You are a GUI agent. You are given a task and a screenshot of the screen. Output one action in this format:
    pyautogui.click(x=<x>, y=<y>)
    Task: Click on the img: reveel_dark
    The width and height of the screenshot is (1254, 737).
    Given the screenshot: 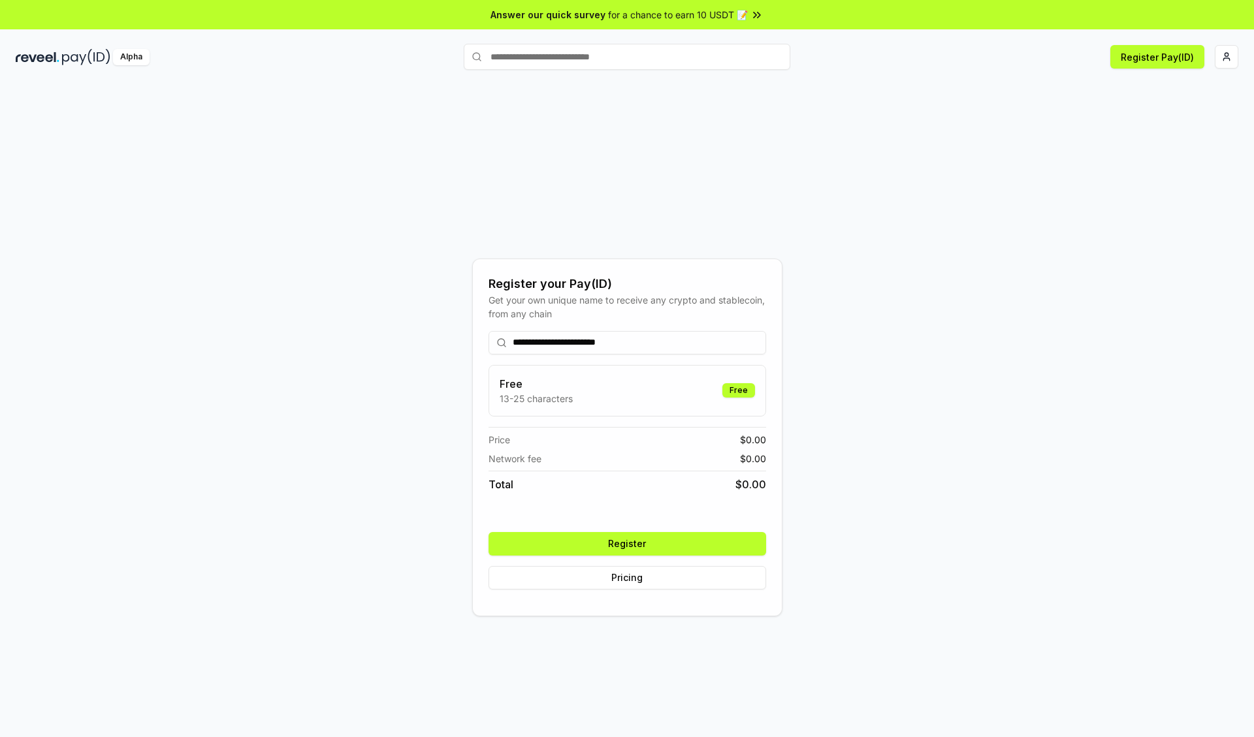 What is the action you would take?
    pyautogui.click(x=37, y=57)
    